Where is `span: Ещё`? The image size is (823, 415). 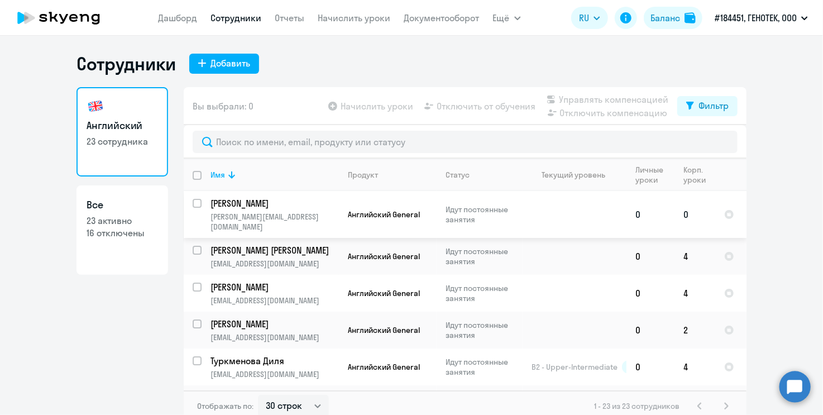 span: Ещё is located at coordinates (501, 18).